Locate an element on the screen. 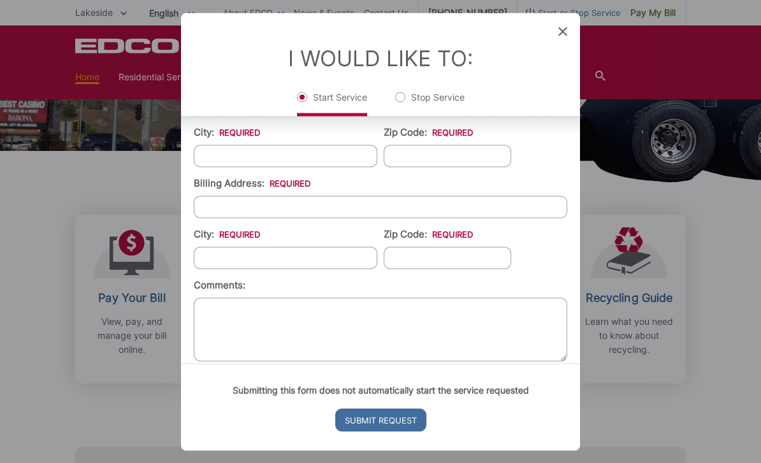 This screenshot has width=761, height=463. label: Start Service is located at coordinates (332, 103).